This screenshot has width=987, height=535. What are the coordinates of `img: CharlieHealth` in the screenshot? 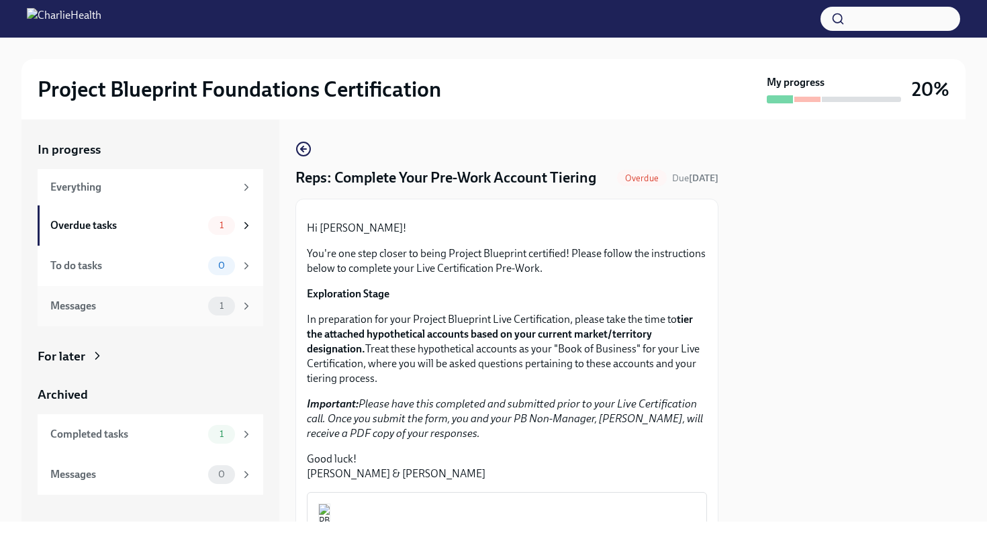 It's located at (64, 19).